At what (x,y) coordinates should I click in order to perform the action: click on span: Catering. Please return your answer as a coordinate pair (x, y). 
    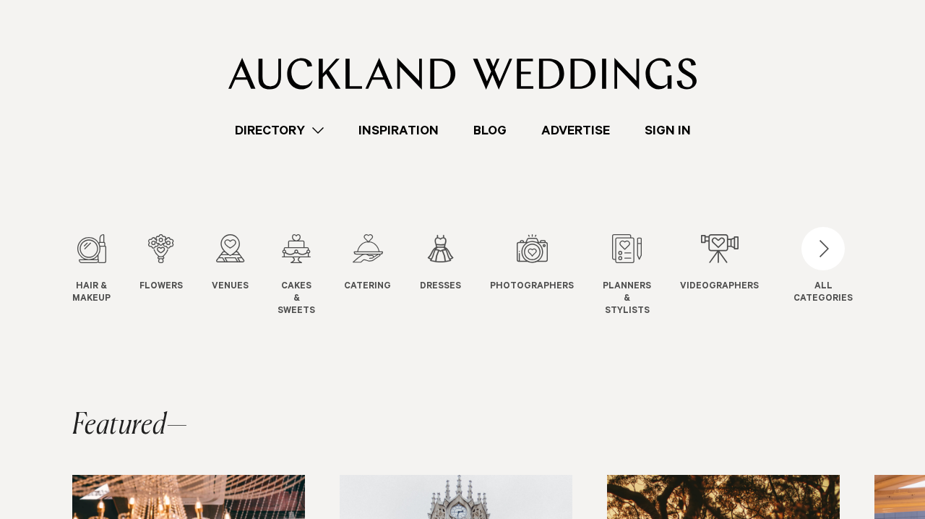
    Looking at the image, I should click on (367, 287).